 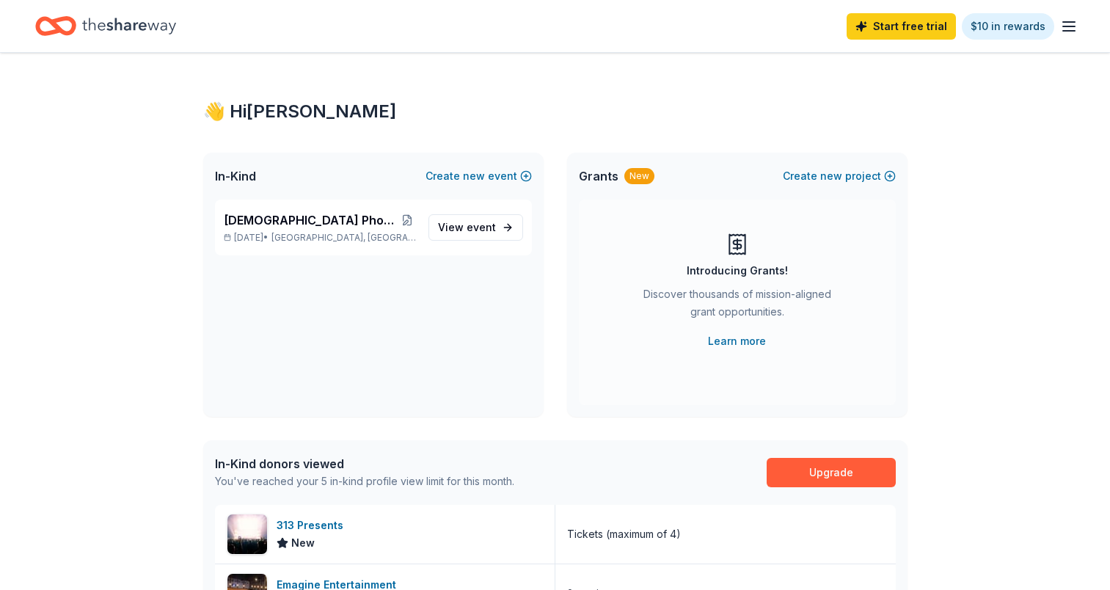 I want to click on div: 313 Presents, so click(x=313, y=525).